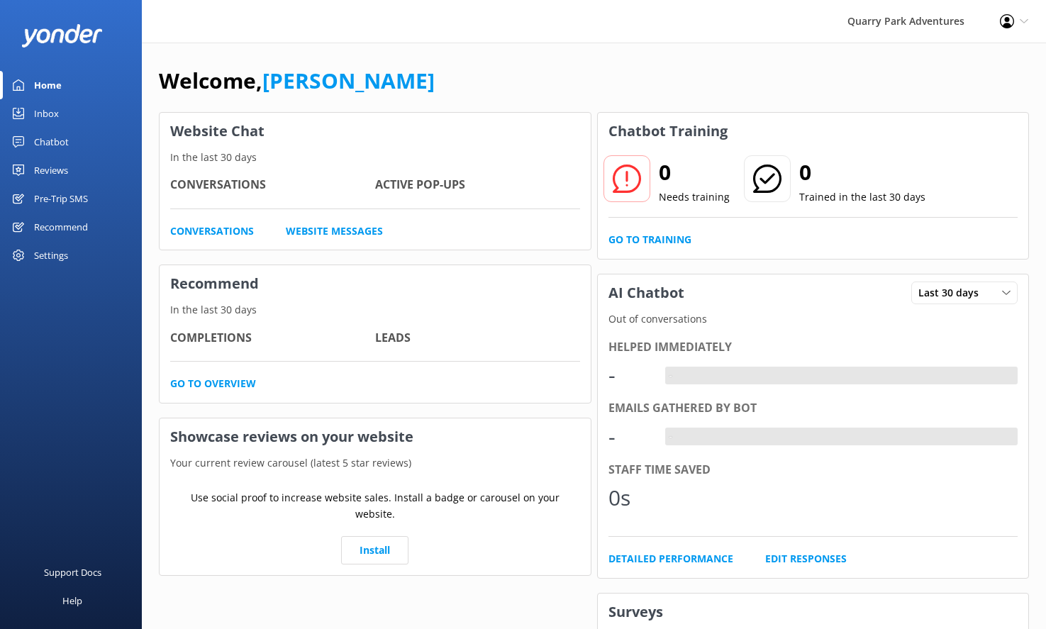 This screenshot has height=629, width=1046. I want to click on div: Home, so click(48, 85).